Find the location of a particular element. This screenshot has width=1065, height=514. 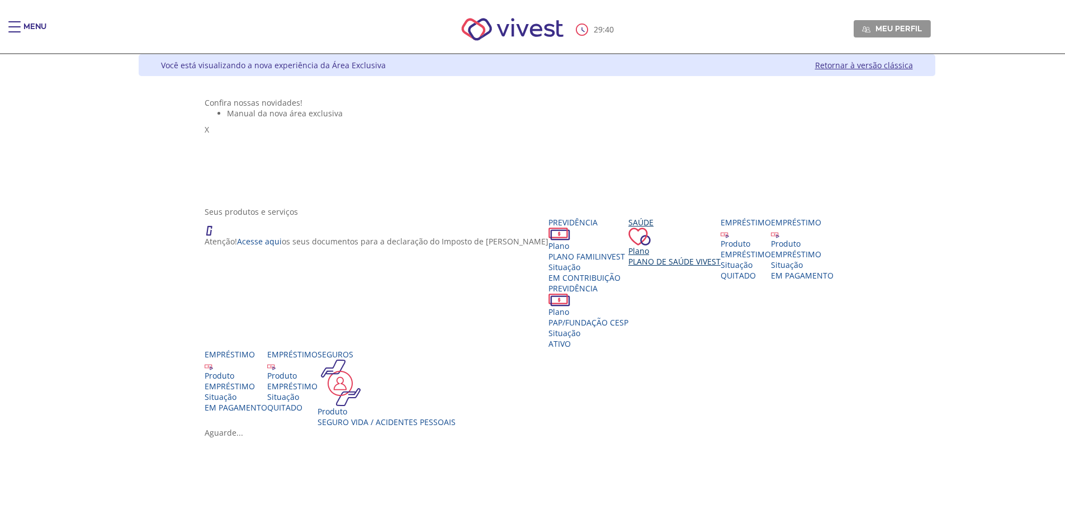

span: Meu perfil is located at coordinates (898, 29).